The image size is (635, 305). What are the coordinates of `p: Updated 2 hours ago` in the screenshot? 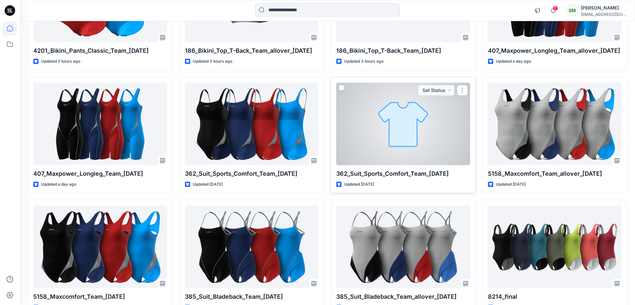 It's located at (61, 61).